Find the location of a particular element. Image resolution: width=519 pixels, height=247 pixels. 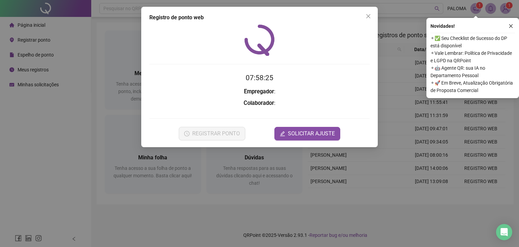

button: editSOLICITAR AJUSTE is located at coordinates (307, 133).